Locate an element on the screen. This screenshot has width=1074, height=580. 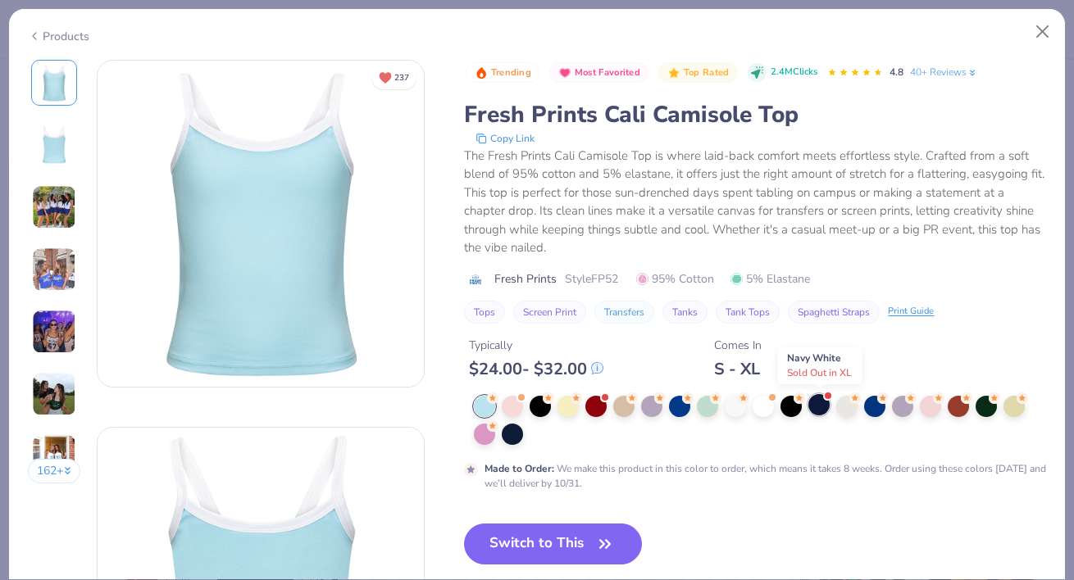
button: Spaghetti Straps is located at coordinates (834, 312).